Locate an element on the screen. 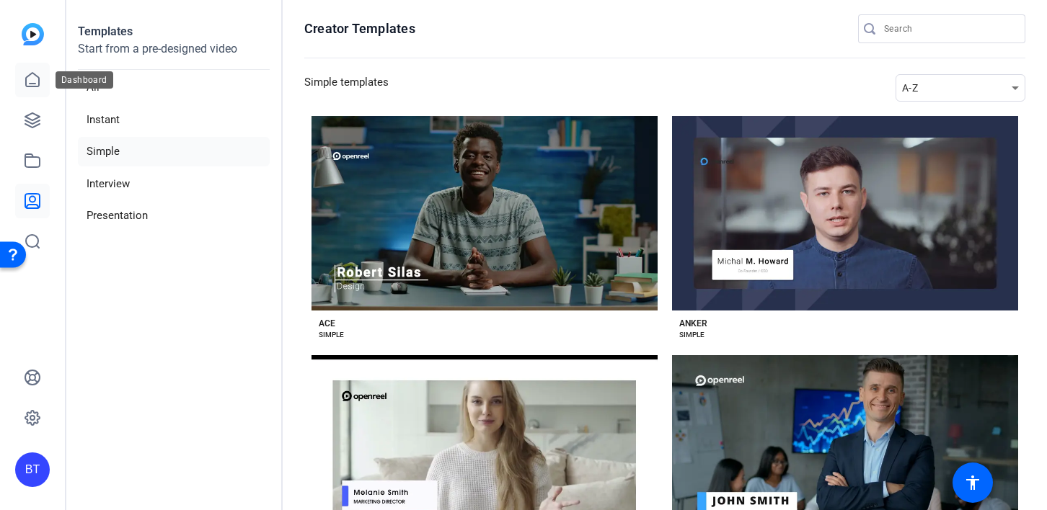 The width and height of the screenshot is (1047, 510). li: Interview is located at coordinates (174, 184).